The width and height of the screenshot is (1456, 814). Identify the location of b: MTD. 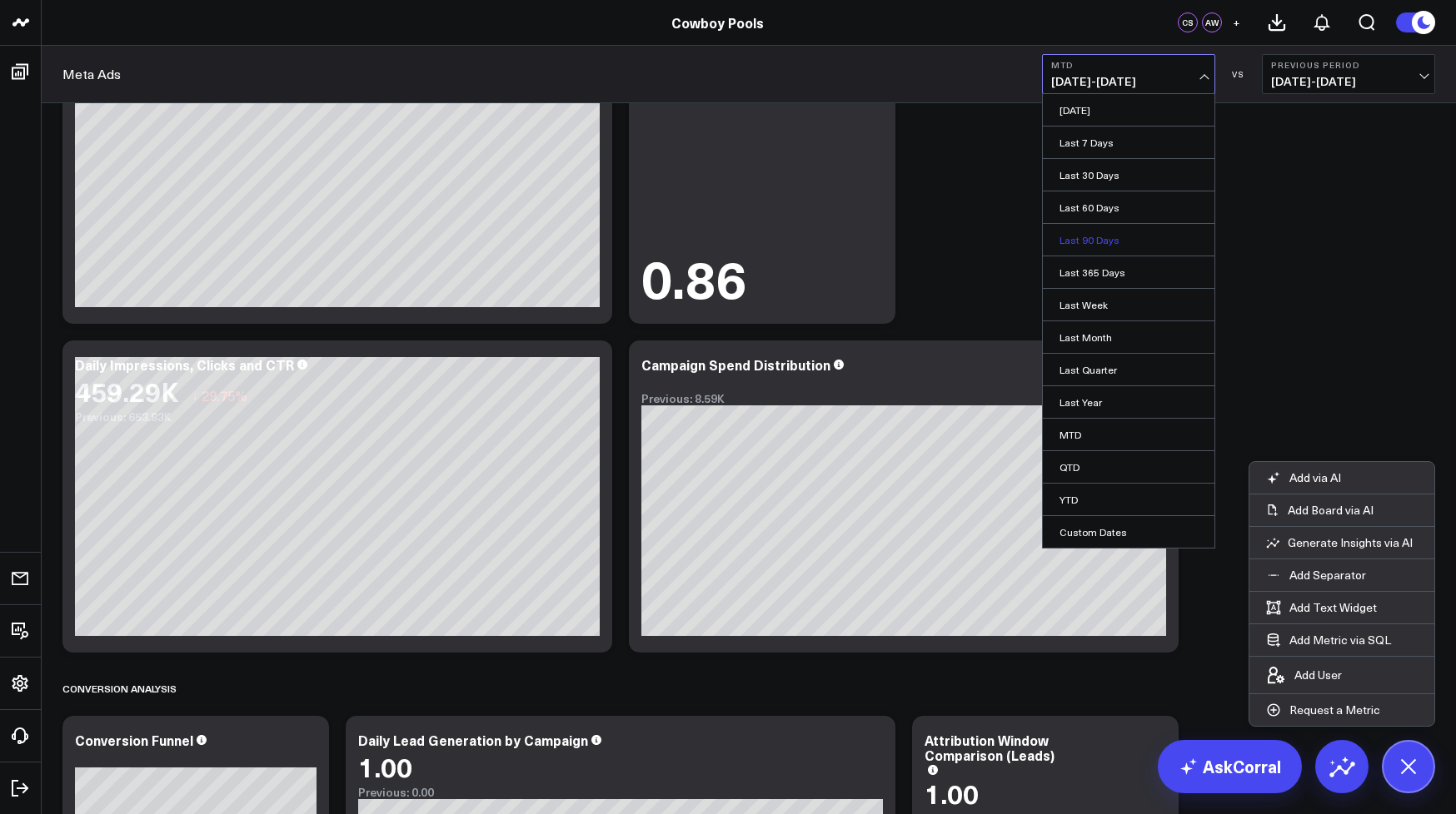
(1129, 65).